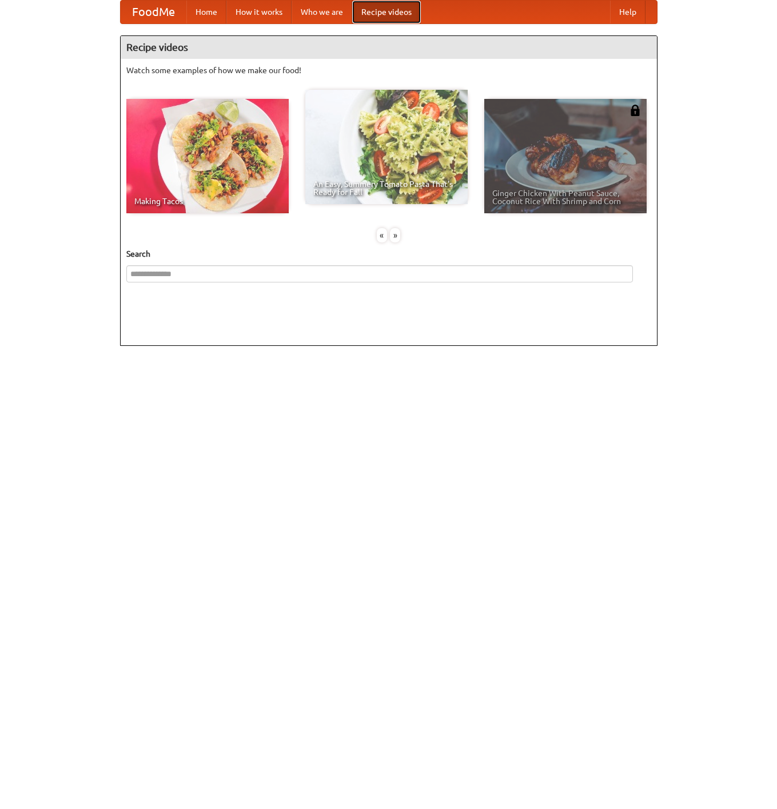  Describe the element at coordinates (207, 201) in the screenshot. I see `span: Making Tacos` at that location.